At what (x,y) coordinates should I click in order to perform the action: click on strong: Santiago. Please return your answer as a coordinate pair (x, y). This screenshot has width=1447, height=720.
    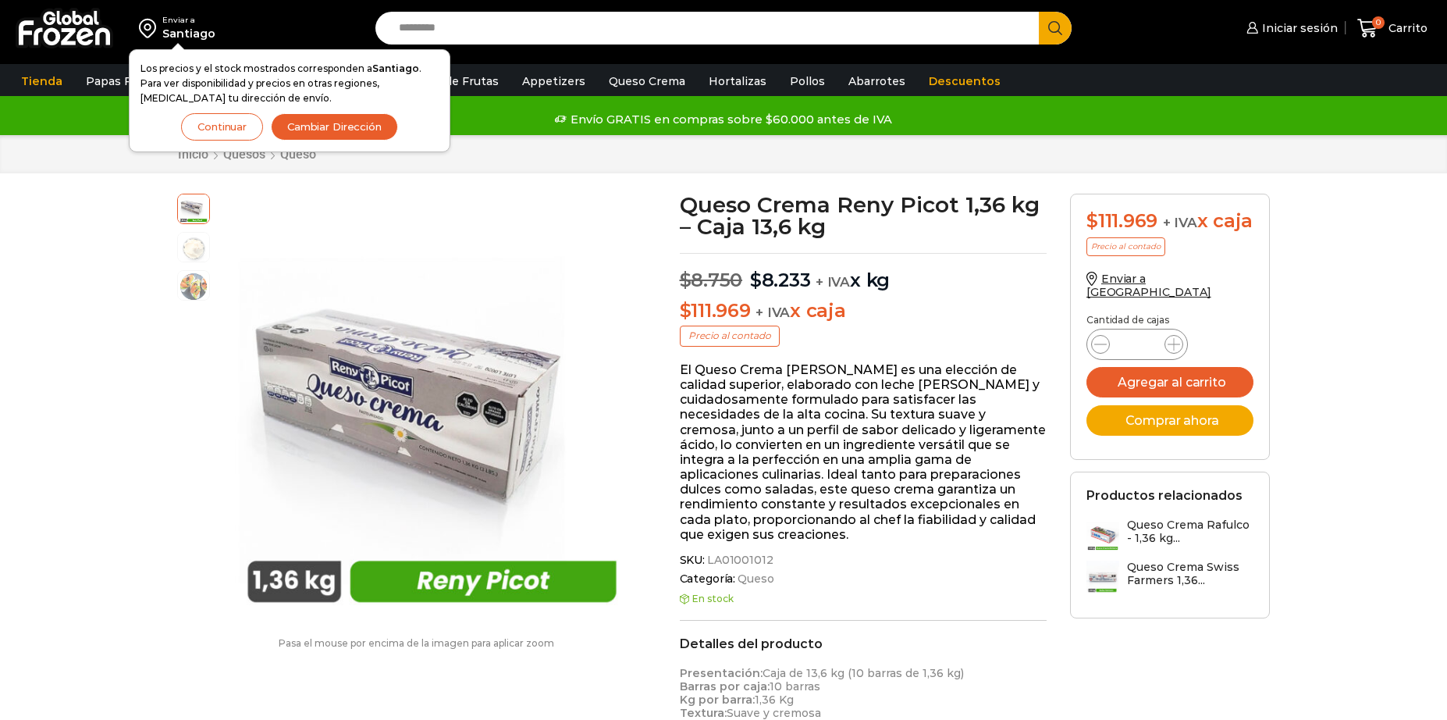
    Looking at the image, I should click on (396, 68).